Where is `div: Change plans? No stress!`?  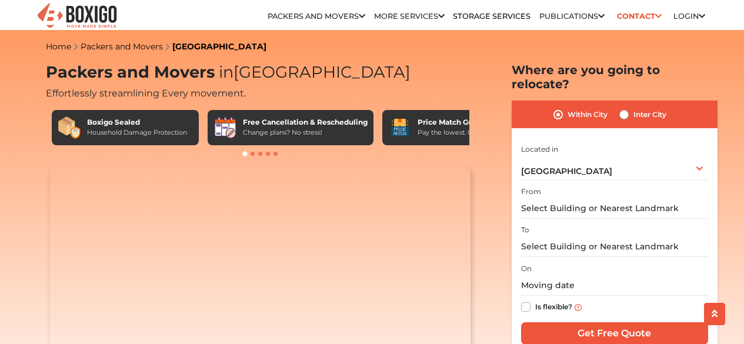 div: Change plans? No stress! is located at coordinates (305, 132).